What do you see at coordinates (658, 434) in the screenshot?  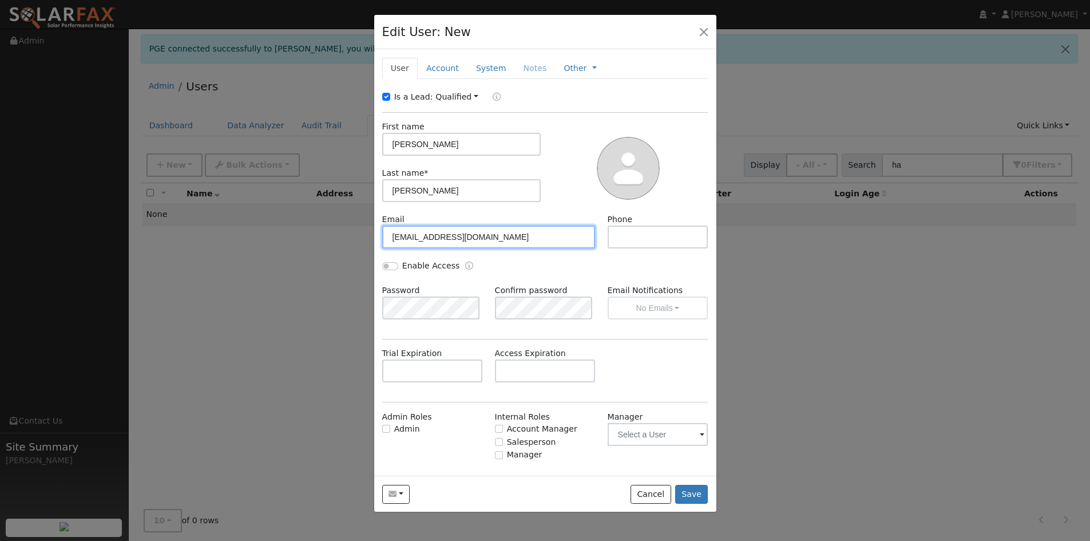 I see `input: Select a User` at bounding box center [658, 434].